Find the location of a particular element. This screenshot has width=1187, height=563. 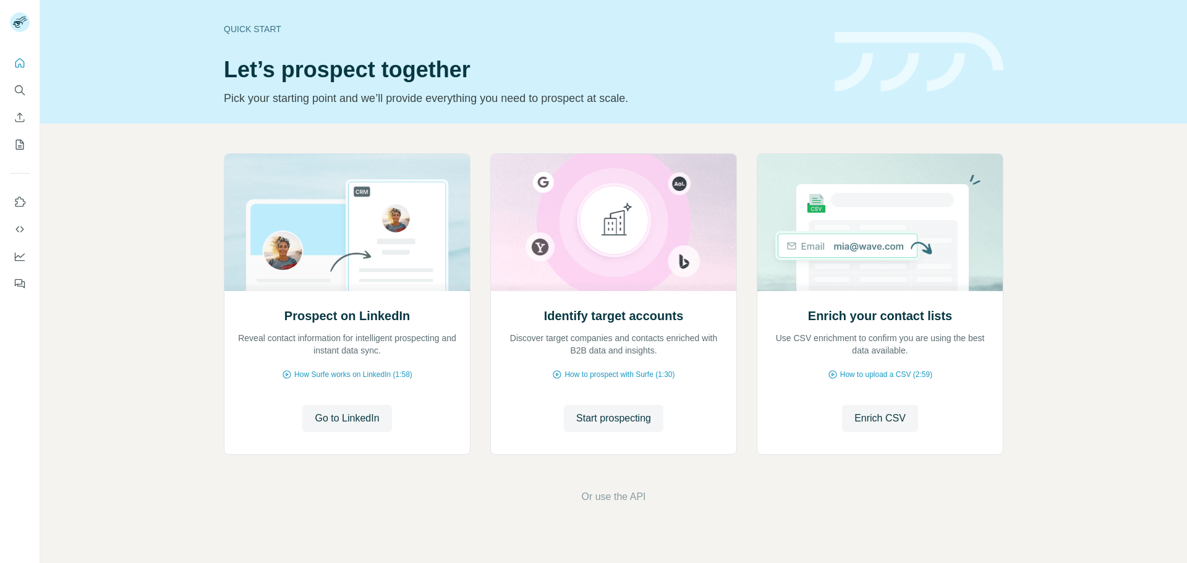

span: Or use the API is located at coordinates (614, 497).